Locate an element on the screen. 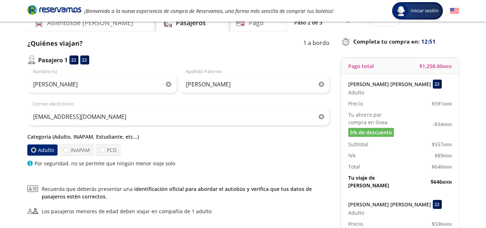 The width and height of the screenshot is (486, 228). a: identificación oficial para abordar el autobús y verifica que tus datos de pasajeros estén correc... is located at coordinates (177, 193).